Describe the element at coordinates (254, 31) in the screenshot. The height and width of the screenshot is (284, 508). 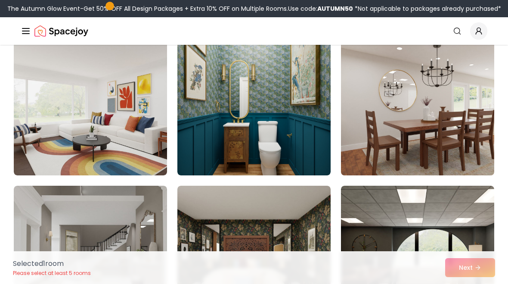
I see `nav: Global` at that location.